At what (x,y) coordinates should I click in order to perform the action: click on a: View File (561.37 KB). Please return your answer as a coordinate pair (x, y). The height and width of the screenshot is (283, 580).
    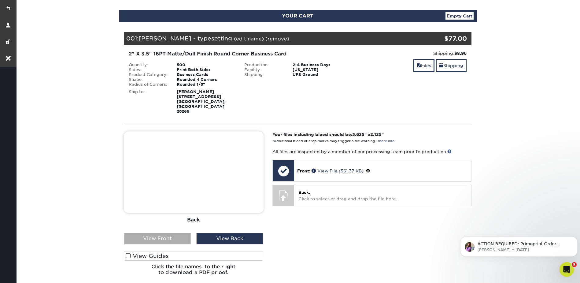
    Looking at the image, I should click on (338, 171).